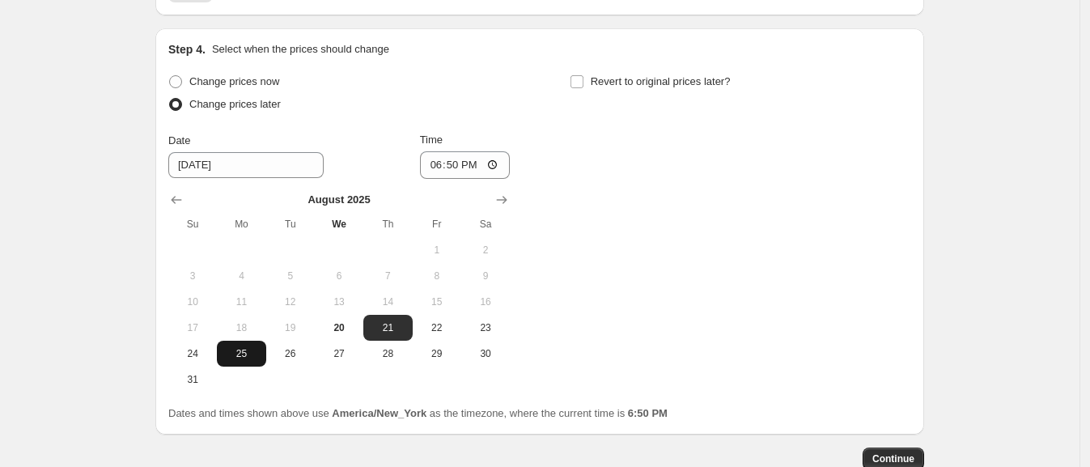 The width and height of the screenshot is (1090, 467). Describe the element at coordinates (388, 276) in the screenshot. I see `button: Thursday August 7 2025` at that location.